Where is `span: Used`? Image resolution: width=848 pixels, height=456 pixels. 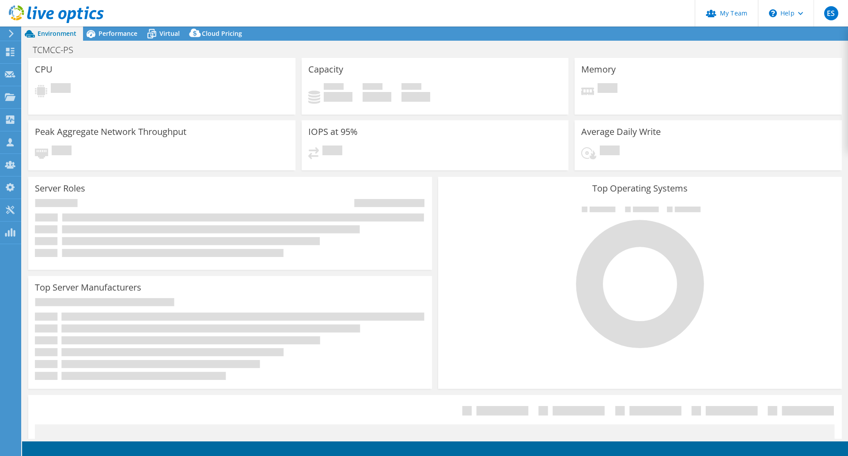
span: Used is located at coordinates (334, 87).